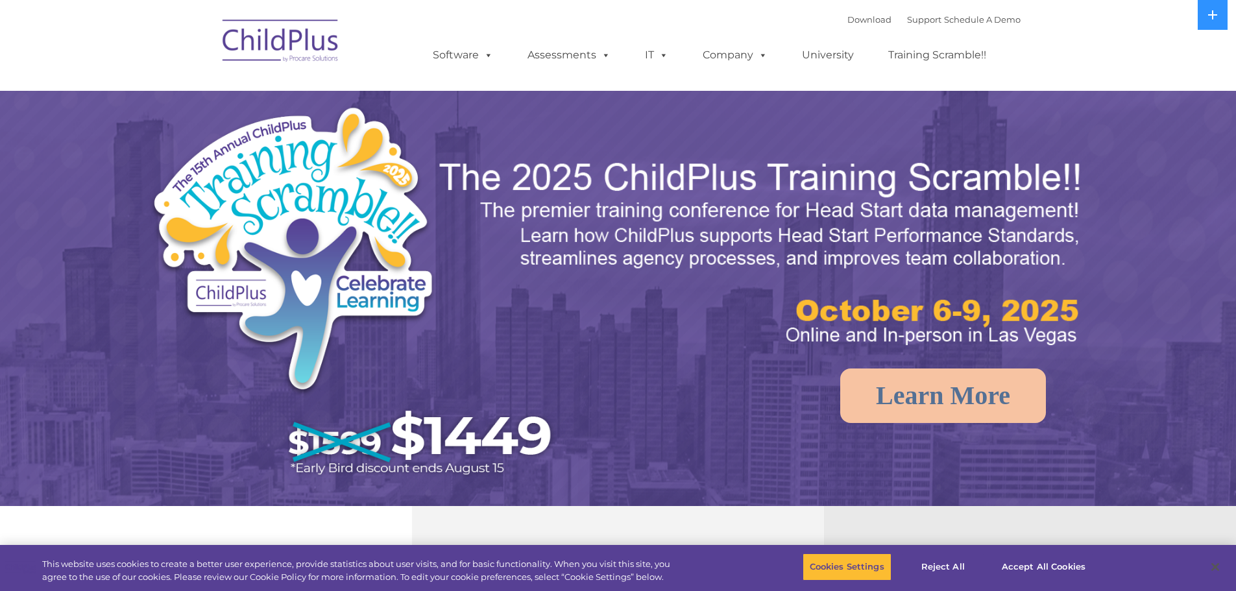 The width and height of the screenshot is (1236, 591). Describe the element at coordinates (657, 55) in the screenshot. I see `a: IT` at that location.